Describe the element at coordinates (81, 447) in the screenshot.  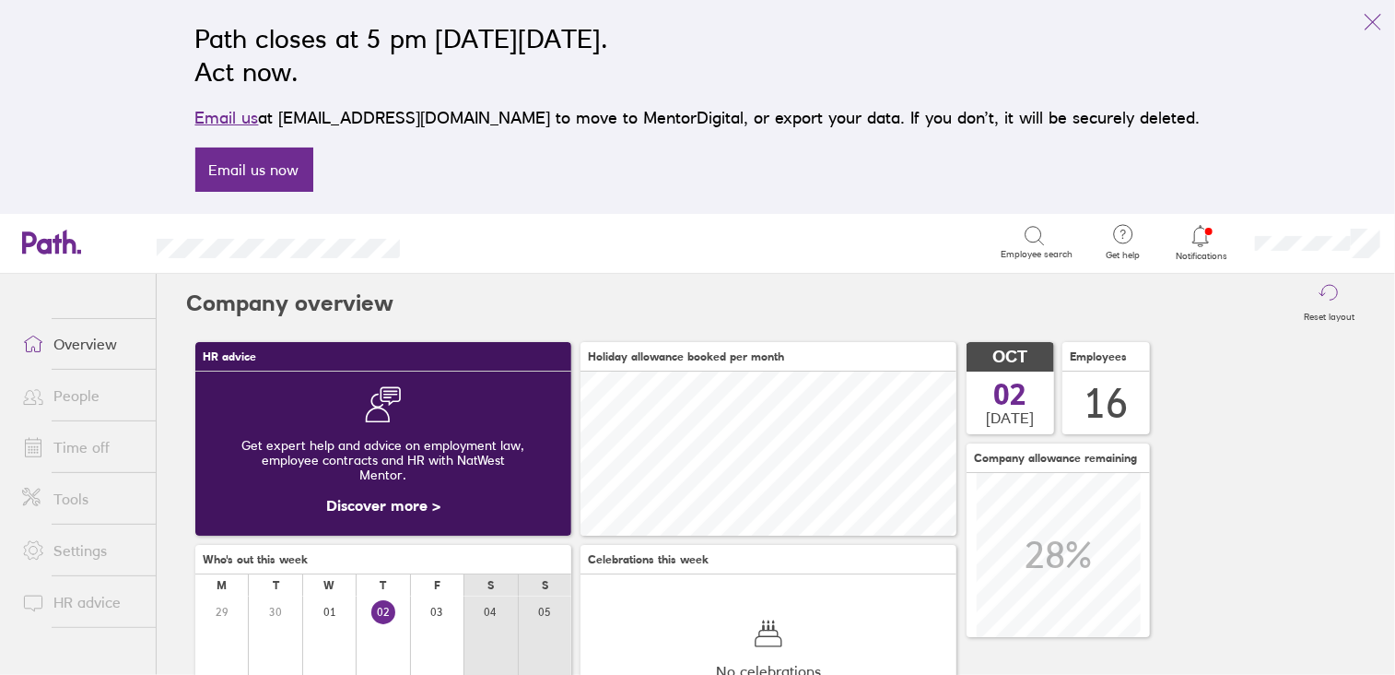
I see `a: Time off` at that location.